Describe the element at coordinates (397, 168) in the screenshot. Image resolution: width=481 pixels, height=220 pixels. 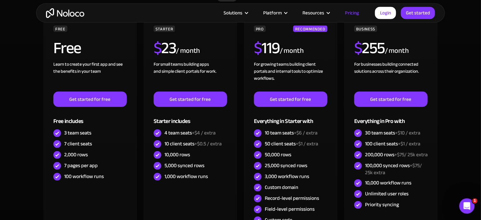
I see `div: 100,000 synced rows` at that location.